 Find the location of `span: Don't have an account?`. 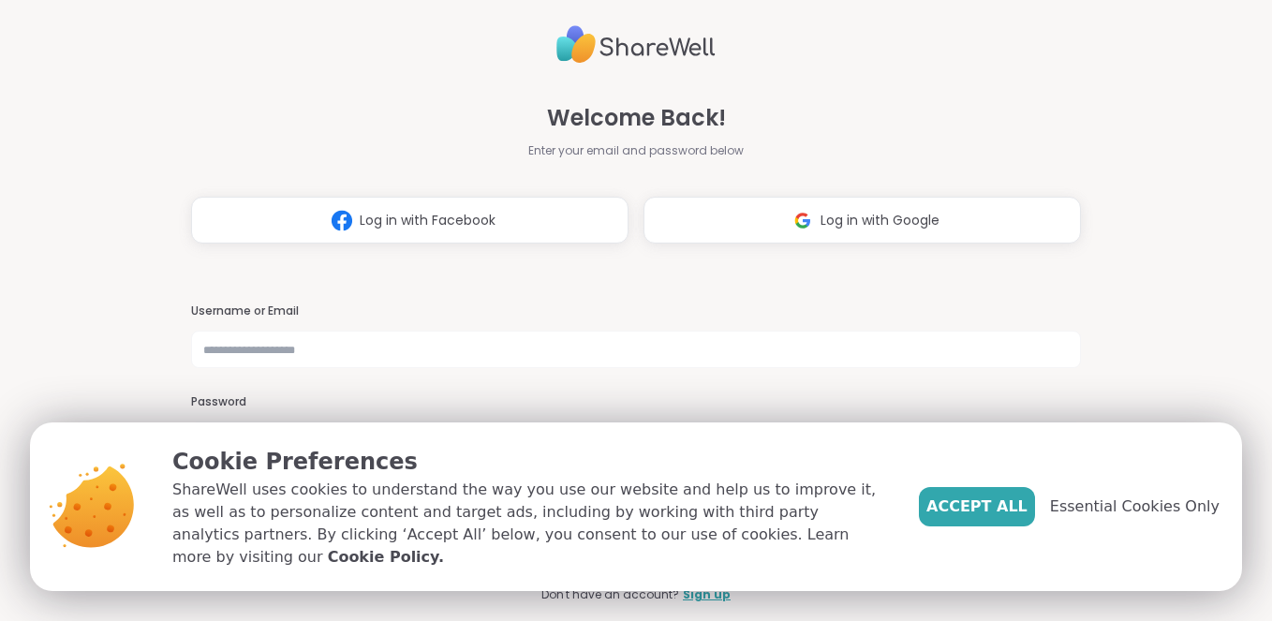

span: Don't have an account? is located at coordinates (610, 595).